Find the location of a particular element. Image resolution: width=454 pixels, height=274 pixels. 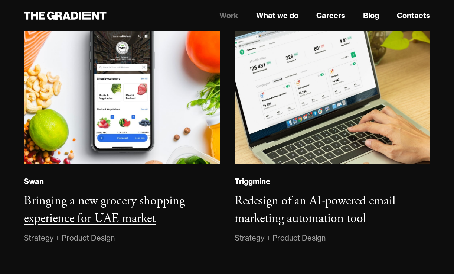

h3: Bringing a new grocery shopping experience for UAE market is located at coordinates (104, 209).